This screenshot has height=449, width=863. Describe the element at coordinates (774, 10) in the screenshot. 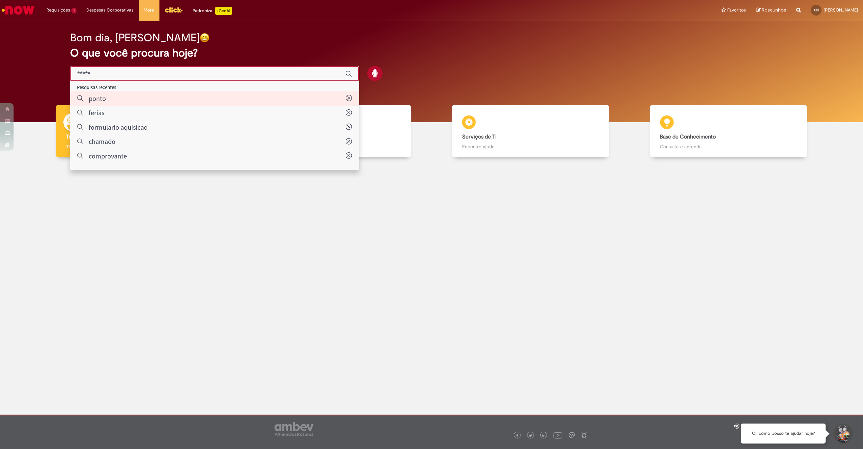

I see `span: Rascunhos` at that location.